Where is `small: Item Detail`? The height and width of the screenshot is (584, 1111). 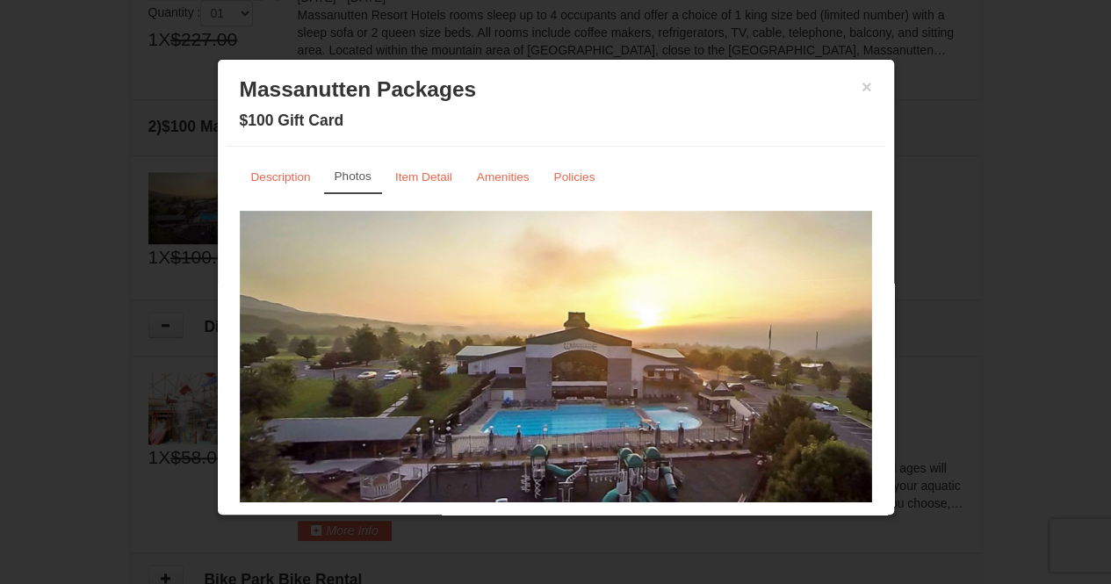
small: Item Detail is located at coordinates (423, 177).